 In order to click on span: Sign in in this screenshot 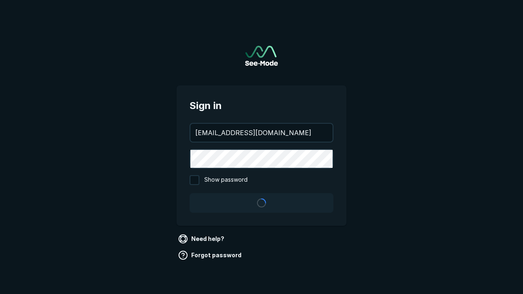, I will do `click(262, 106)`.